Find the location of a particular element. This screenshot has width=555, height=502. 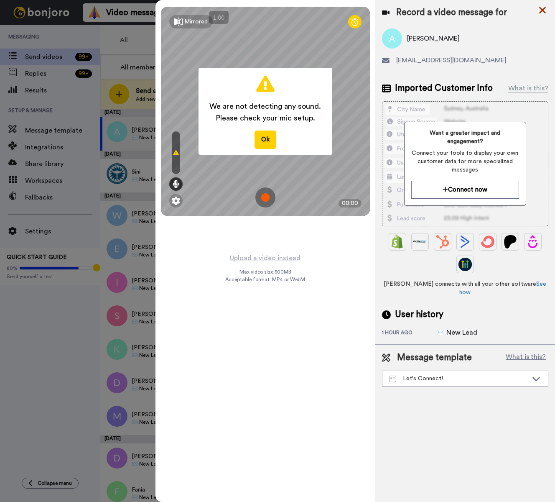

a: See how is located at coordinates (503, 288).